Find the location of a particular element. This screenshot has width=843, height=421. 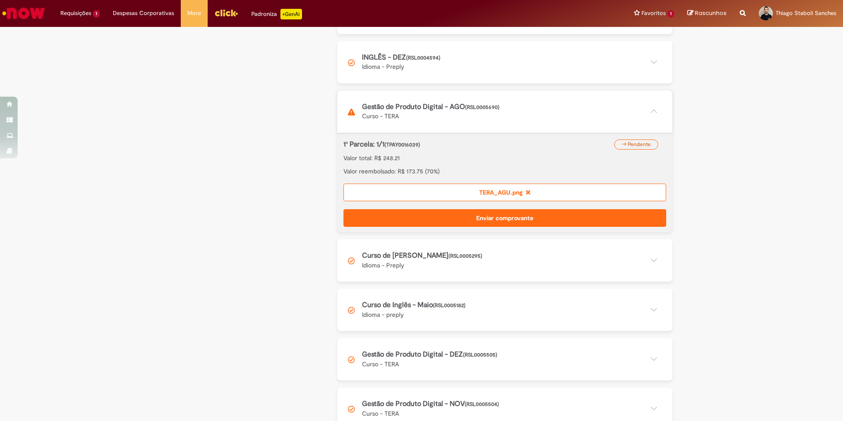

p: Valor total: R$ 248.21 is located at coordinates (505, 158).